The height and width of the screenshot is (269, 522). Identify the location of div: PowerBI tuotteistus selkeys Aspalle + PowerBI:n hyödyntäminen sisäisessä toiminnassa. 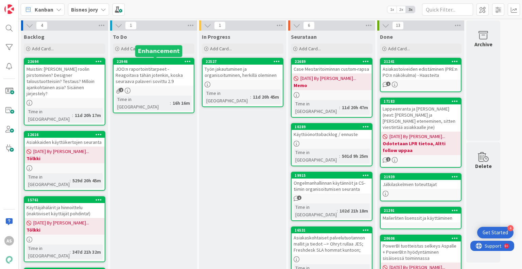
(421, 252).